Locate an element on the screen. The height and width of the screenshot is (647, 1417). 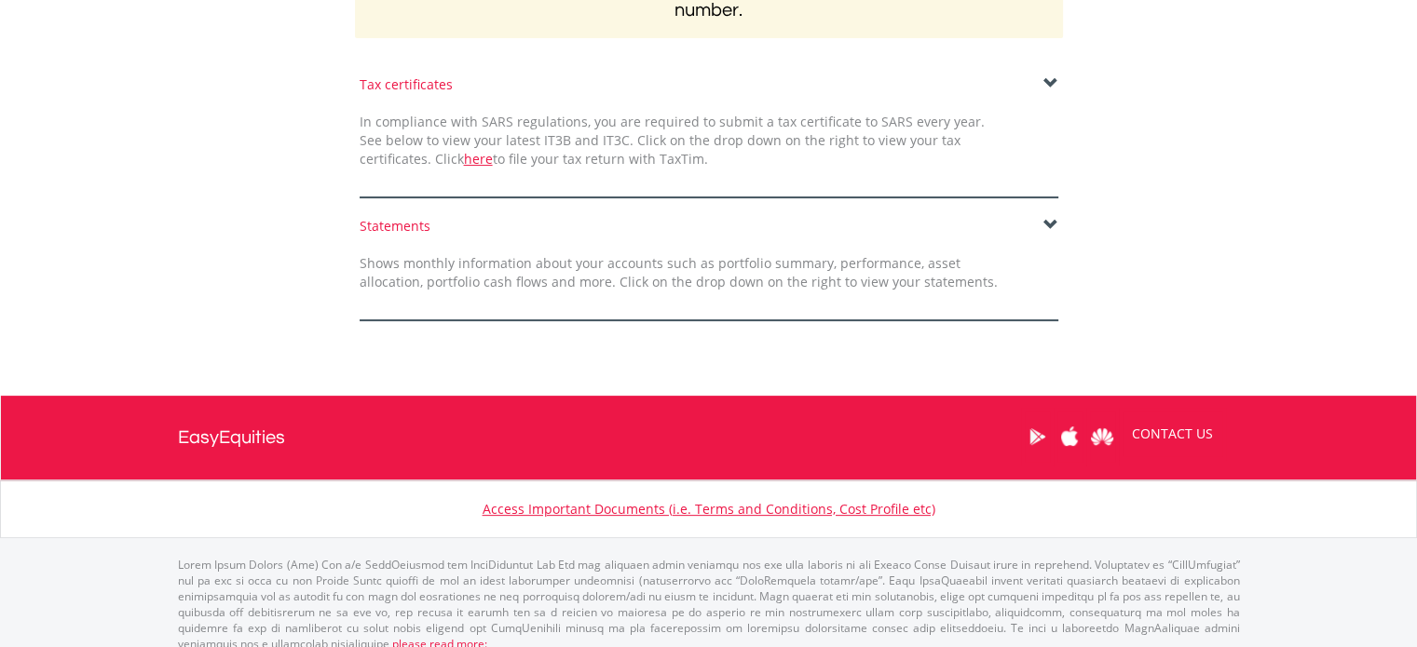
div: EasyEquities is located at coordinates (231, 438).